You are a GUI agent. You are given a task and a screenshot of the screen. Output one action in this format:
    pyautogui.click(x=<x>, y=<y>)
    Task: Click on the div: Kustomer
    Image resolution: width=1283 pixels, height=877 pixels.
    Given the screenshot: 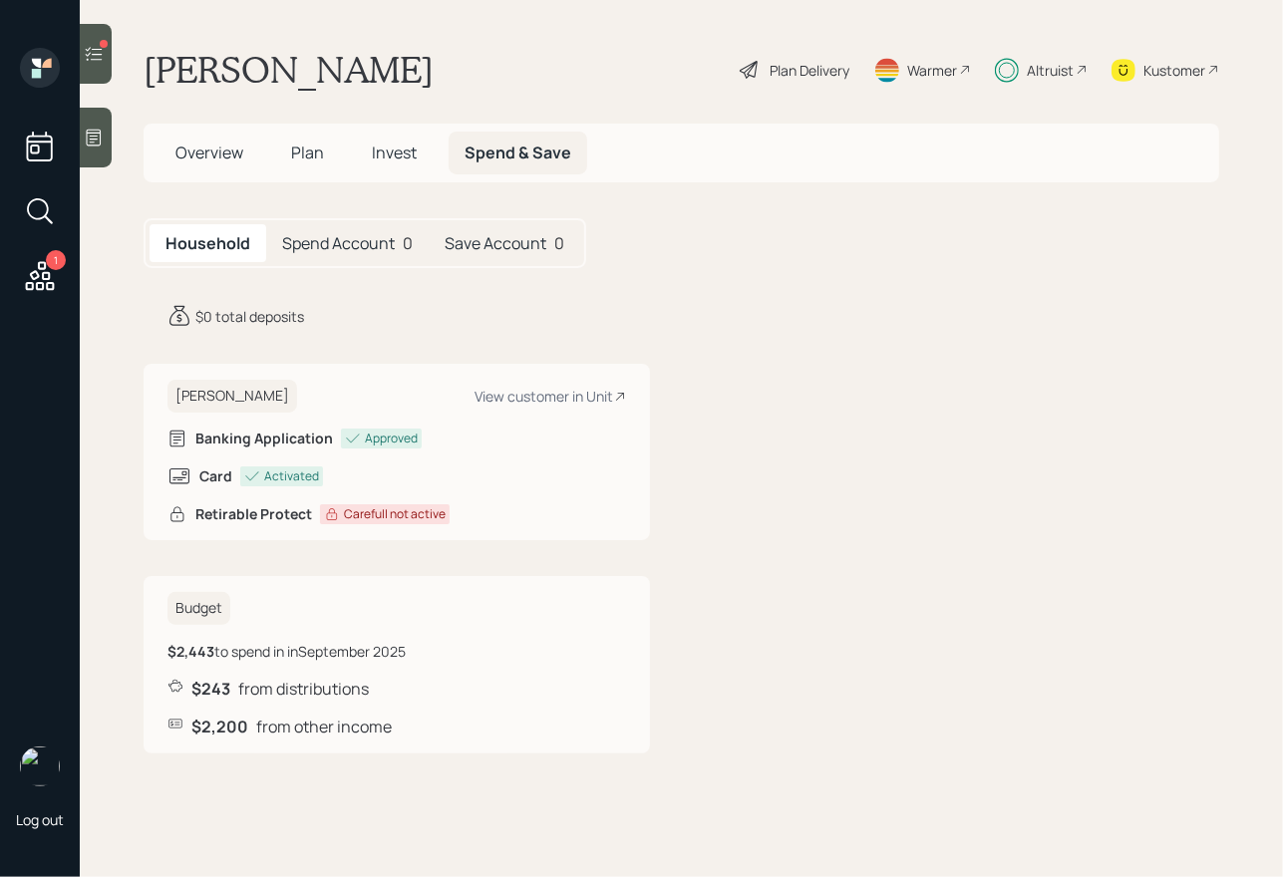 What is the action you would take?
    pyautogui.click(x=1175, y=70)
    